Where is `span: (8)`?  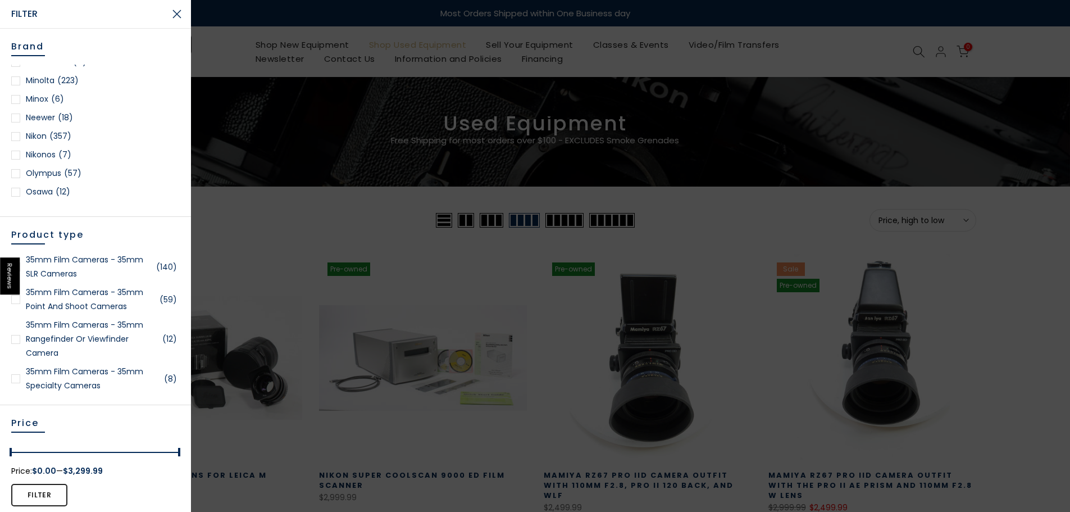 span: (8) is located at coordinates (170, 379).